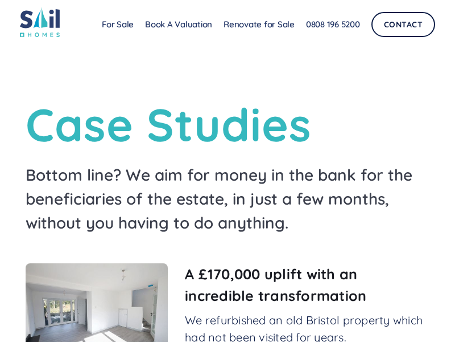 This screenshot has height=342, width=455. What do you see at coordinates (333, 24) in the screenshot?
I see `a: 0808 196 5200` at bounding box center [333, 24].